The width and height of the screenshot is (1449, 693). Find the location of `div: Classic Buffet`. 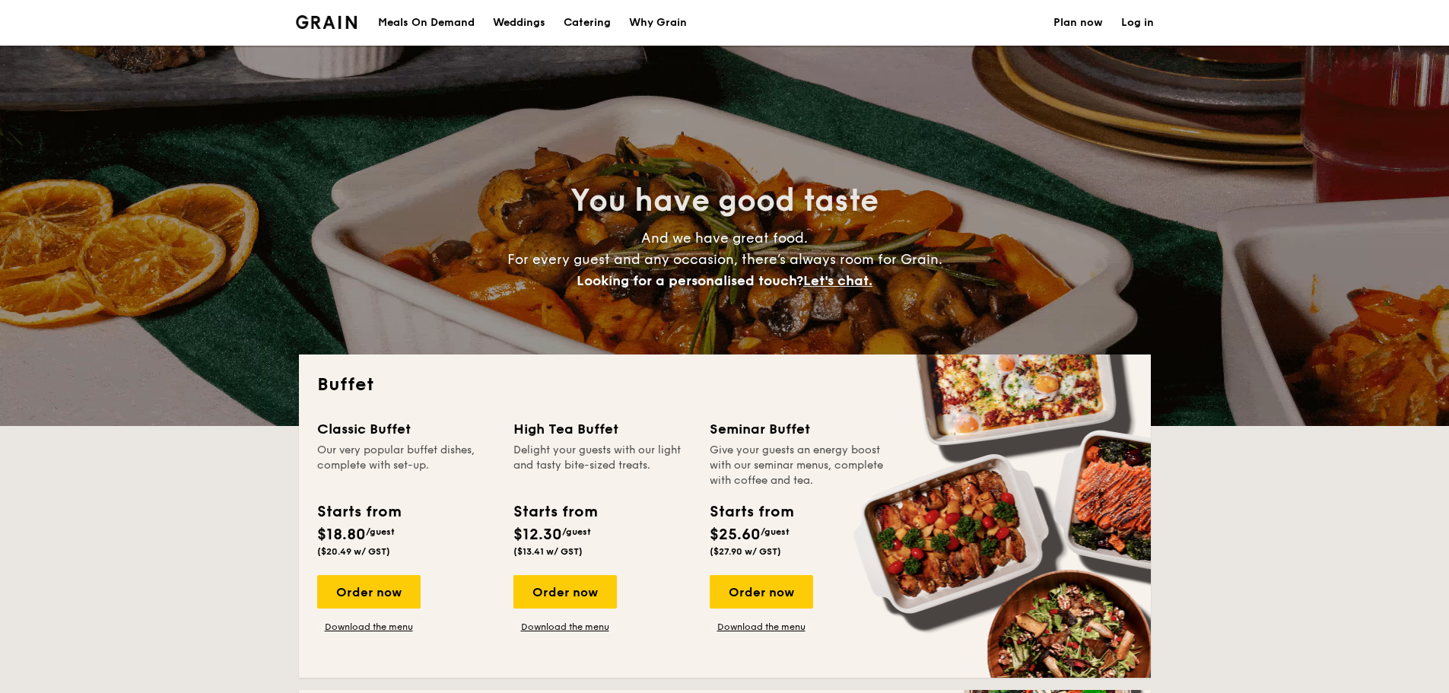

div: Classic Buffet is located at coordinates (406, 429).